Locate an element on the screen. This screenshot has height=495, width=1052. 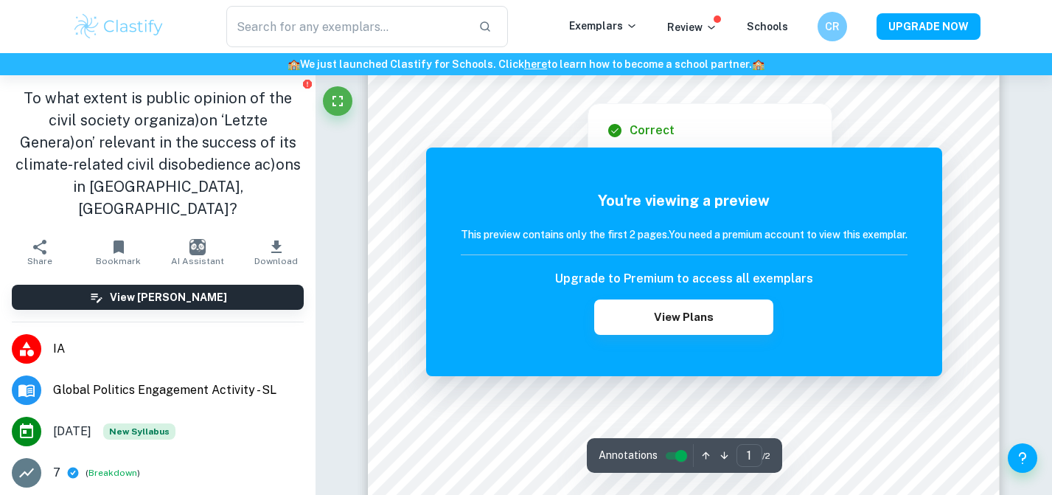
span: / 2 is located at coordinates (766, 456).